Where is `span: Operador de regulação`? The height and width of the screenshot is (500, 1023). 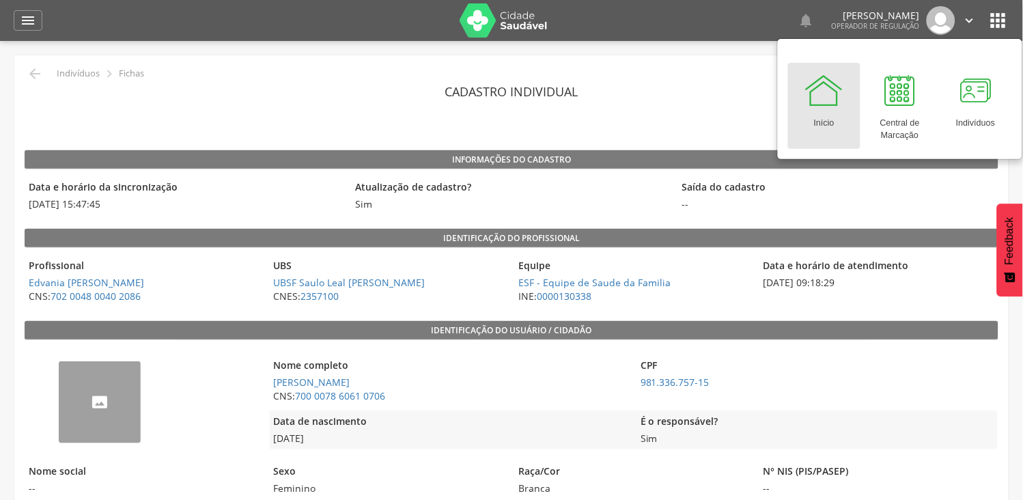
span: Operador de regulação is located at coordinates (876, 26).